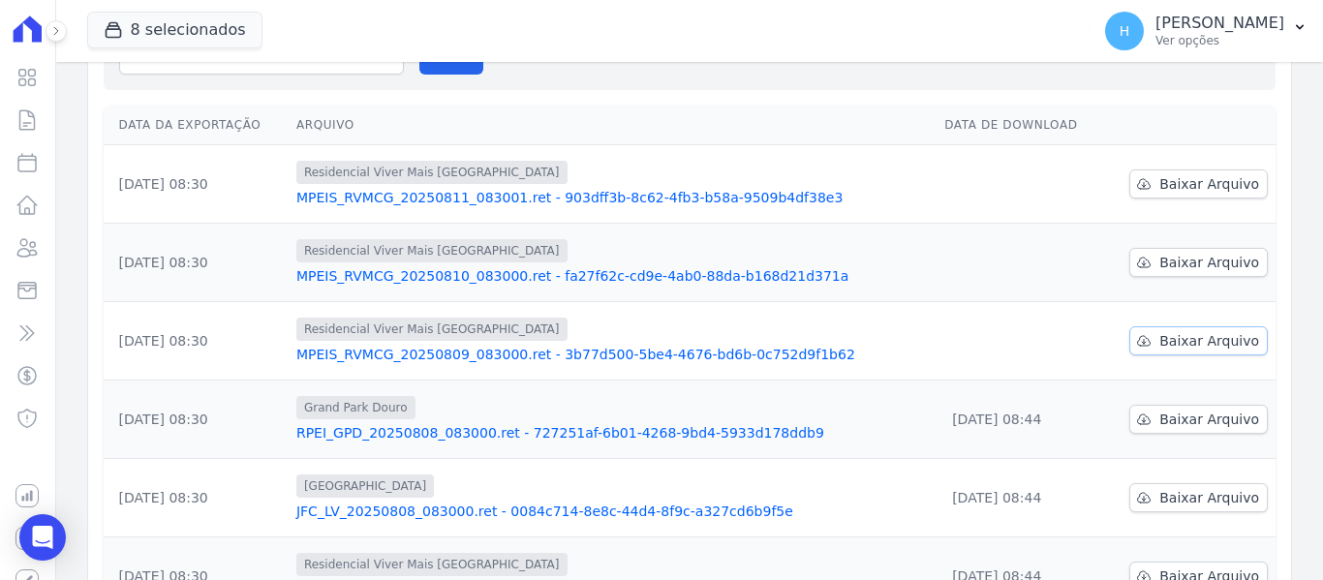  What do you see at coordinates (1219, 41) in the screenshot?
I see `p: Ver opções` at bounding box center [1219, 41].